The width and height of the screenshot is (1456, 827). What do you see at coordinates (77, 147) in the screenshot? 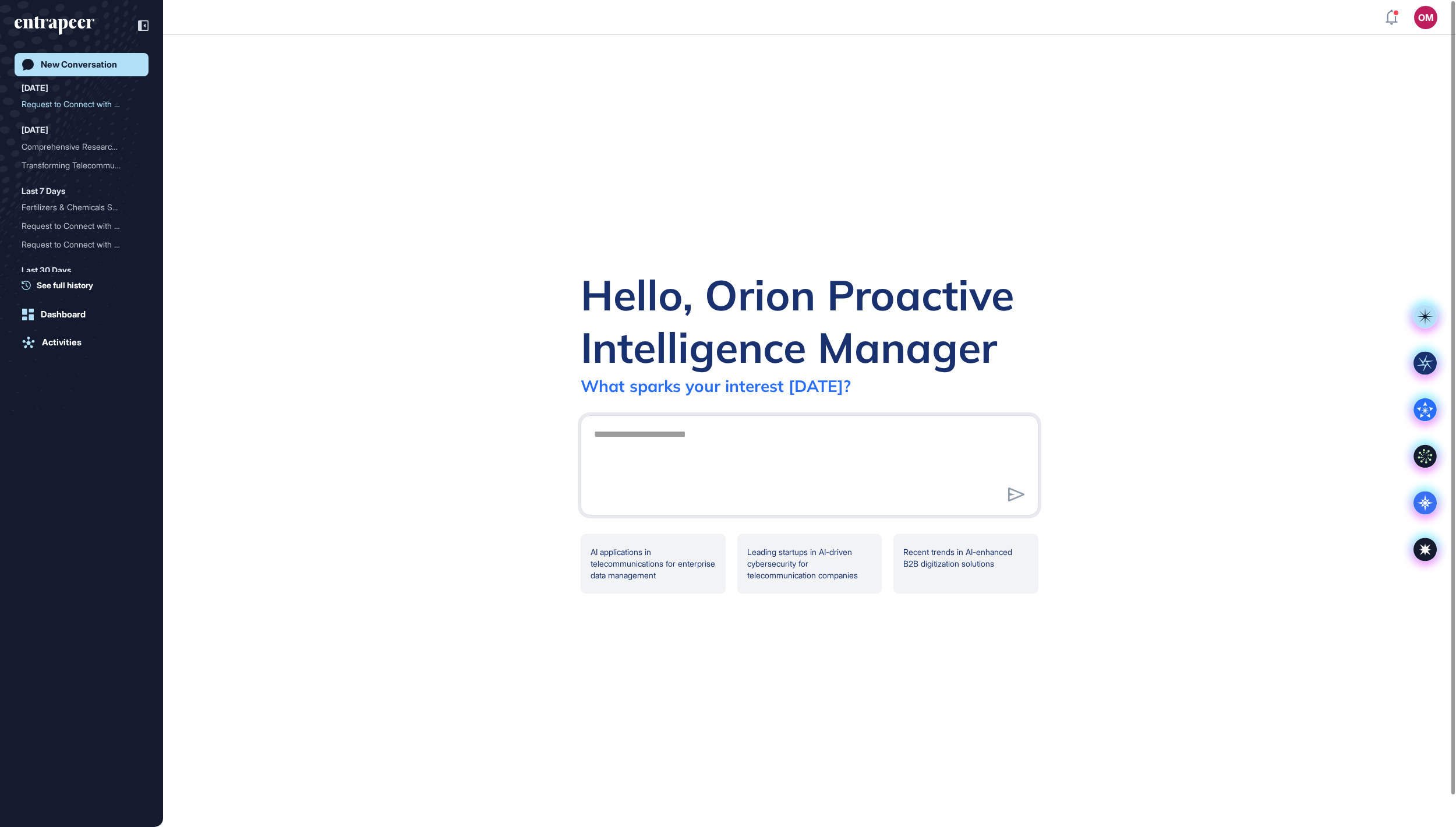
I see `div: Comprehensive Research Re...` at bounding box center [77, 147].